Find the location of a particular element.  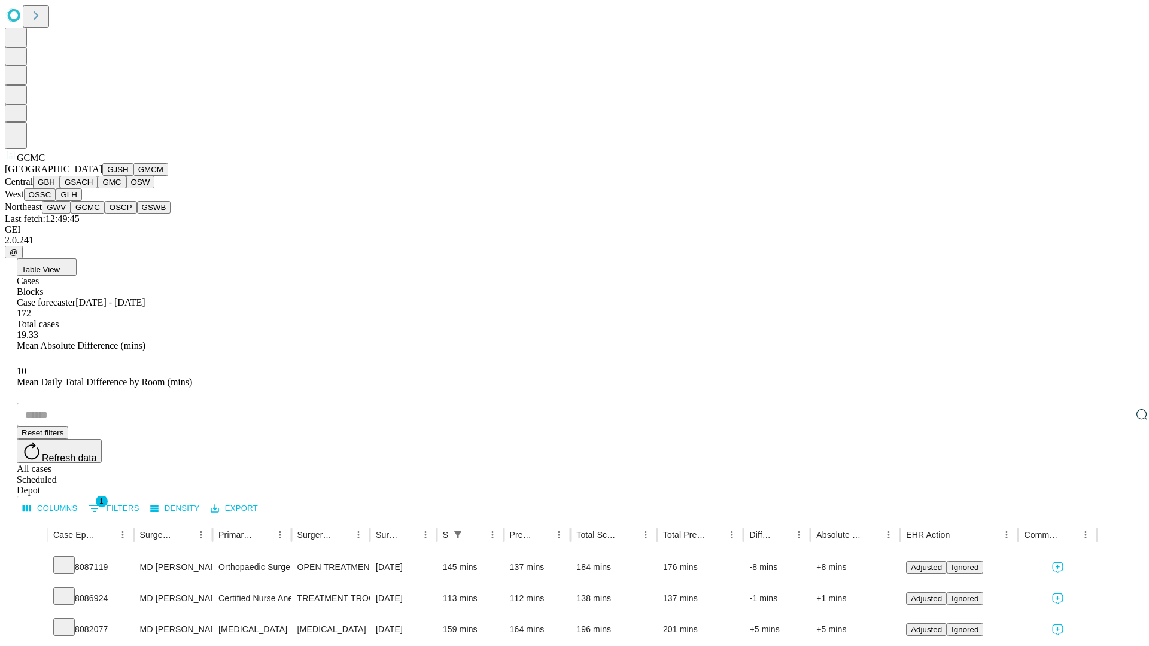

div: 137 mins is located at coordinates (538, 567).